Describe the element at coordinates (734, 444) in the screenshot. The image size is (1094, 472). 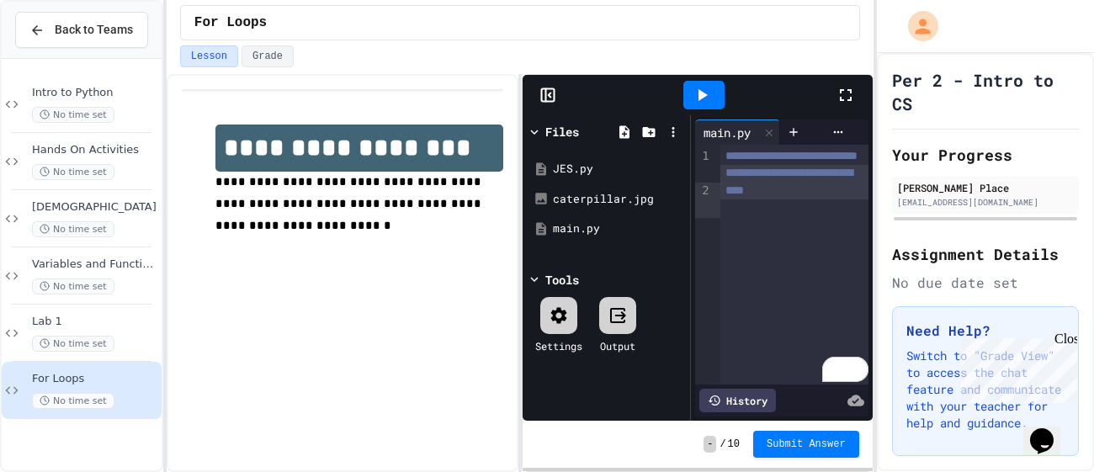
I see `span: 10` at that location.